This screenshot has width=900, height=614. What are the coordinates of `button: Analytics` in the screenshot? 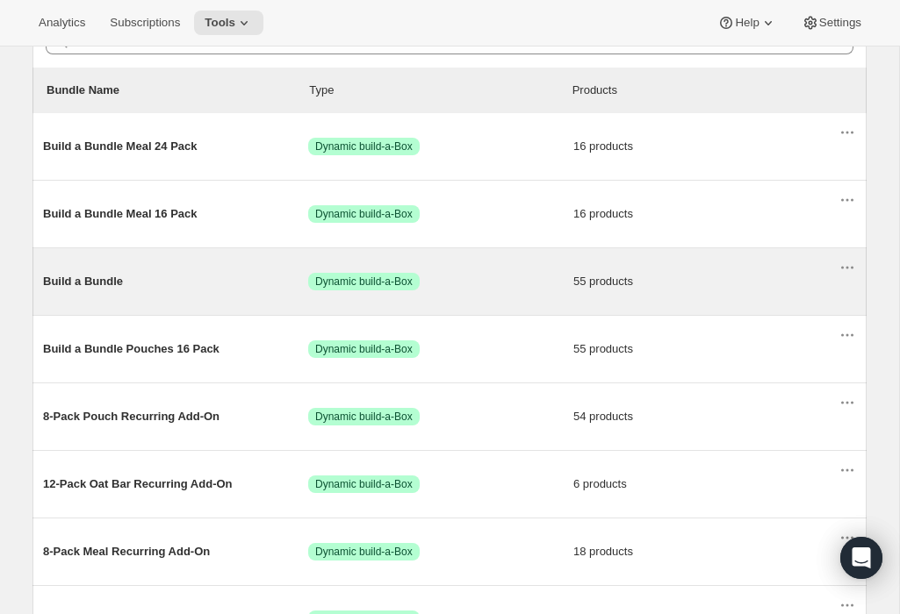 It's located at (61, 23).